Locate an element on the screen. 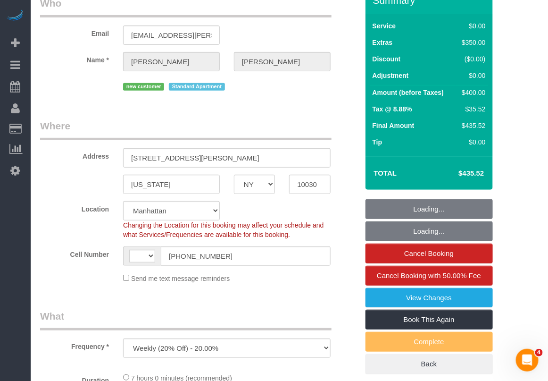 Image resolution: width=548 pixels, height=381 pixels. input: First Name is located at coordinates (171, 61).